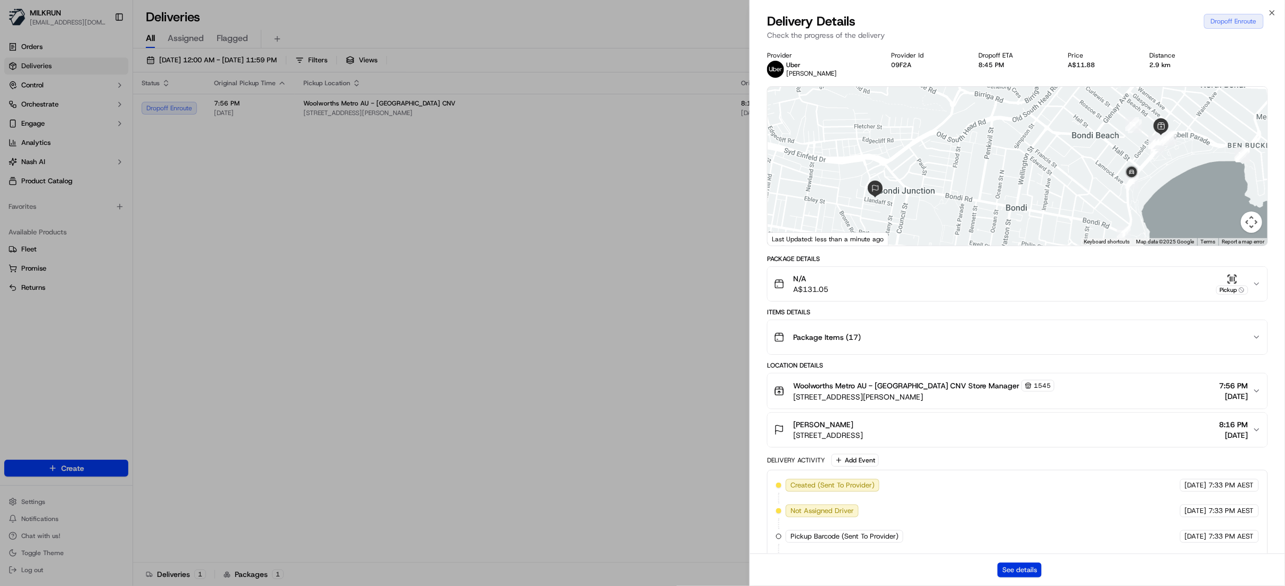 The width and height of the screenshot is (1285, 586). Describe the element at coordinates (1124, 233) in the screenshot. I see `div: 2` at that location.